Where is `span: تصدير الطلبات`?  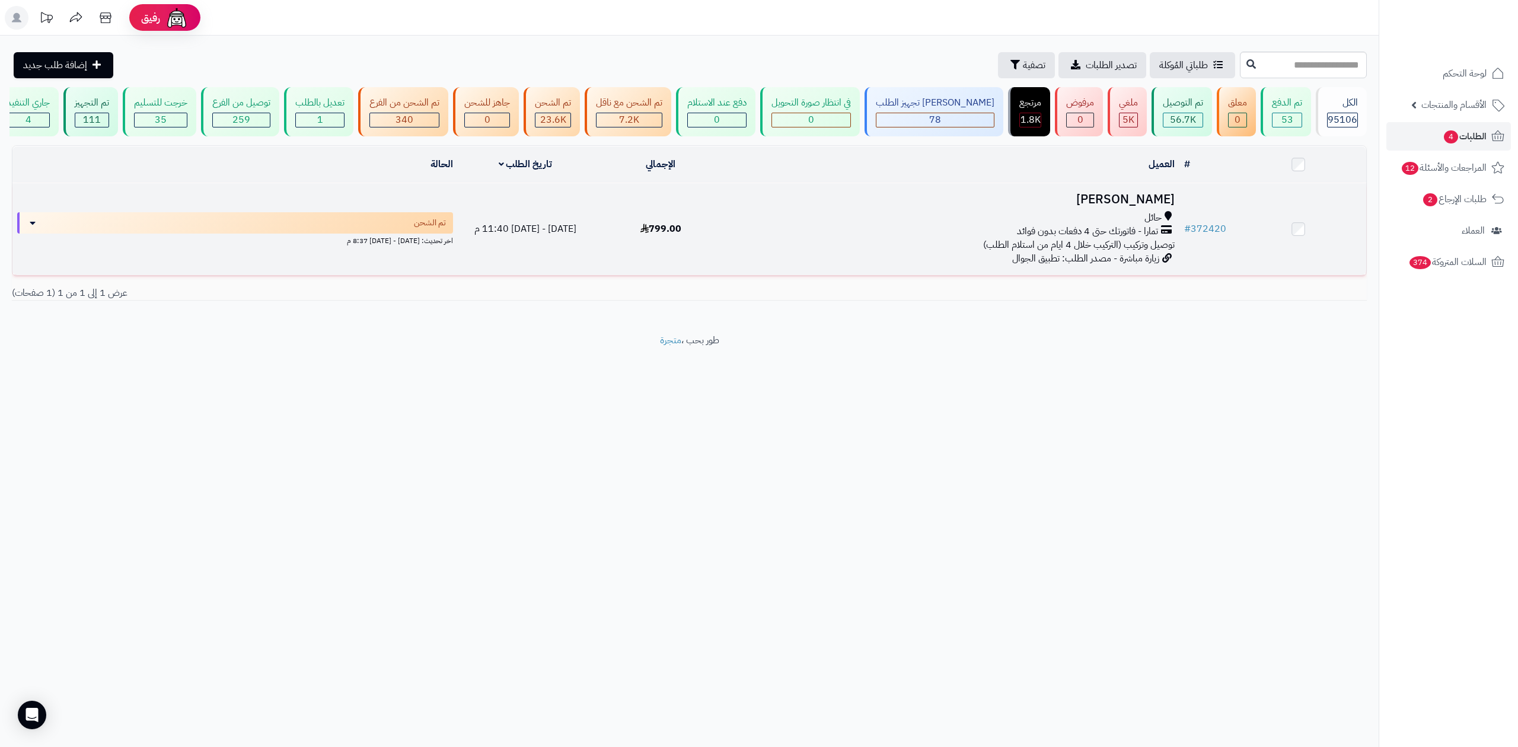 span: تصدير الطلبات is located at coordinates (1111, 65).